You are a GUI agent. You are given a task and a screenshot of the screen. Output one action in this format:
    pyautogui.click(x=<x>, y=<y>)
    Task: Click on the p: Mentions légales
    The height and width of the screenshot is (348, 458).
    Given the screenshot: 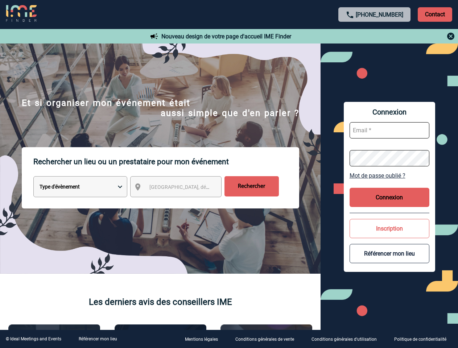 What is the action you would take?
    pyautogui.click(x=201, y=340)
    